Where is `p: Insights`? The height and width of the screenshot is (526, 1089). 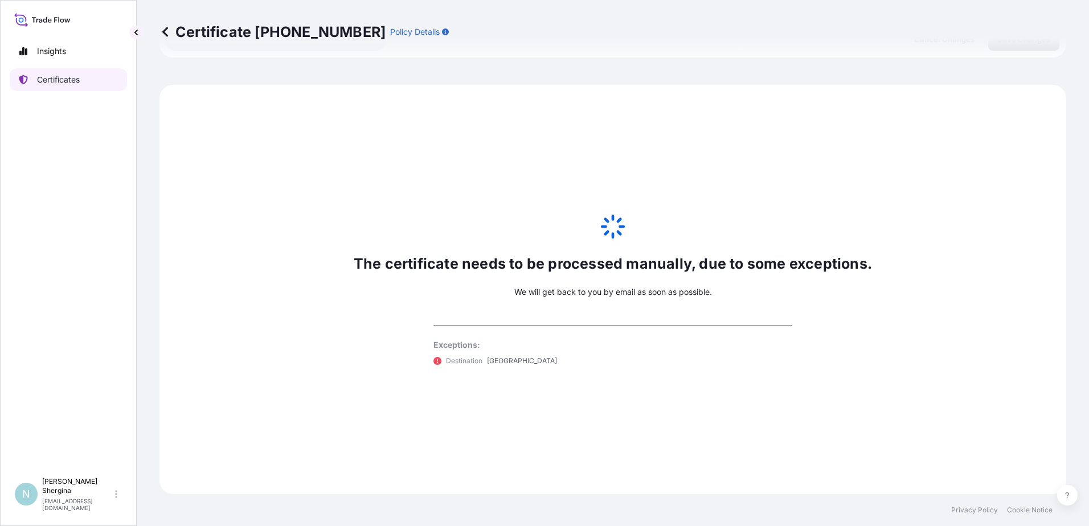
p: Insights is located at coordinates (51, 51).